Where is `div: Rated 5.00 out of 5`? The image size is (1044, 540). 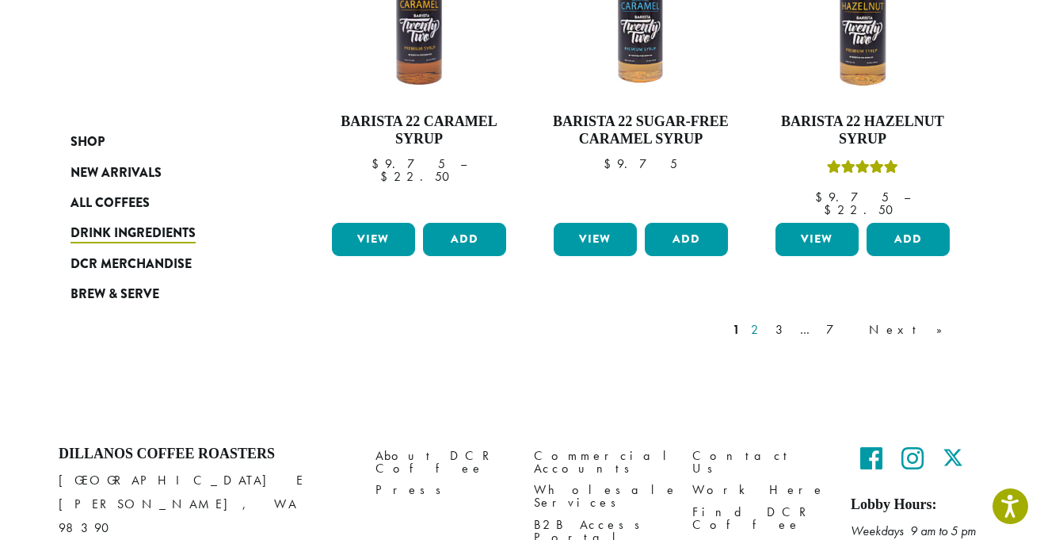
div: Rated 5.00 out of 5 is located at coordinates (863, 170).